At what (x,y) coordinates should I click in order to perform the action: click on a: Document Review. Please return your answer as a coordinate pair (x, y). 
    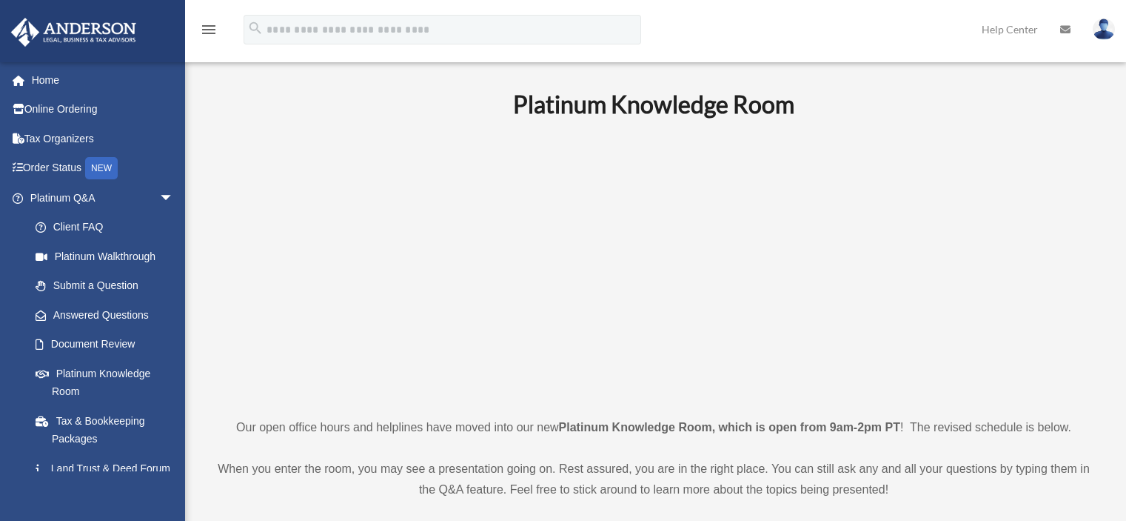
    Looking at the image, I should click on (108, 344).